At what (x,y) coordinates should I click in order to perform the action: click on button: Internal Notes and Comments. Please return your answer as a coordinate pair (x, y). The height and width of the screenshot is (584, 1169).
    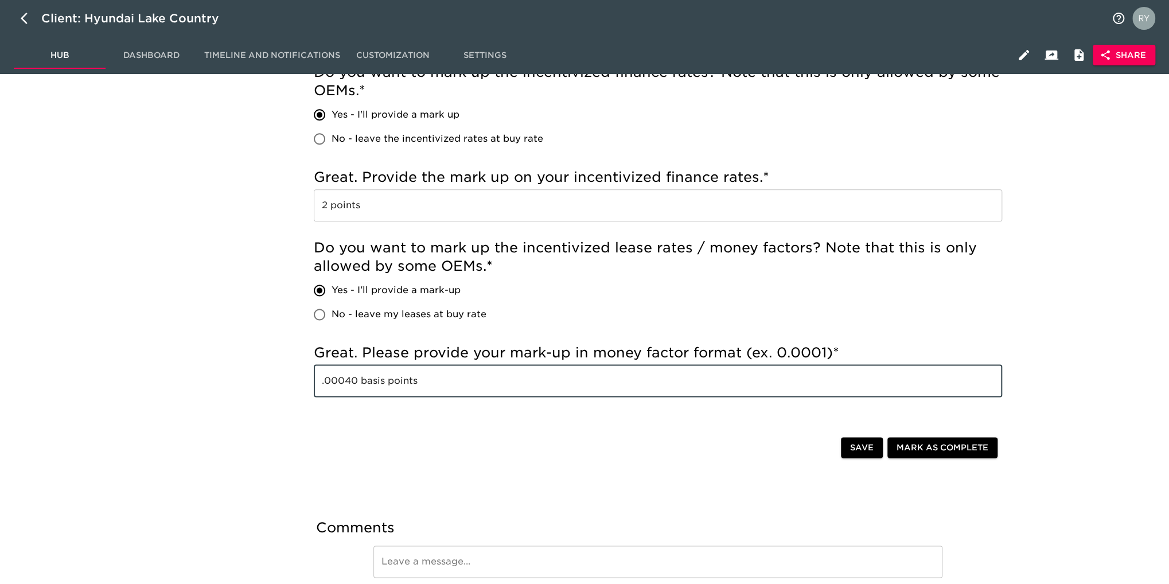
    Looking at the image, I should click on (1079, 55).